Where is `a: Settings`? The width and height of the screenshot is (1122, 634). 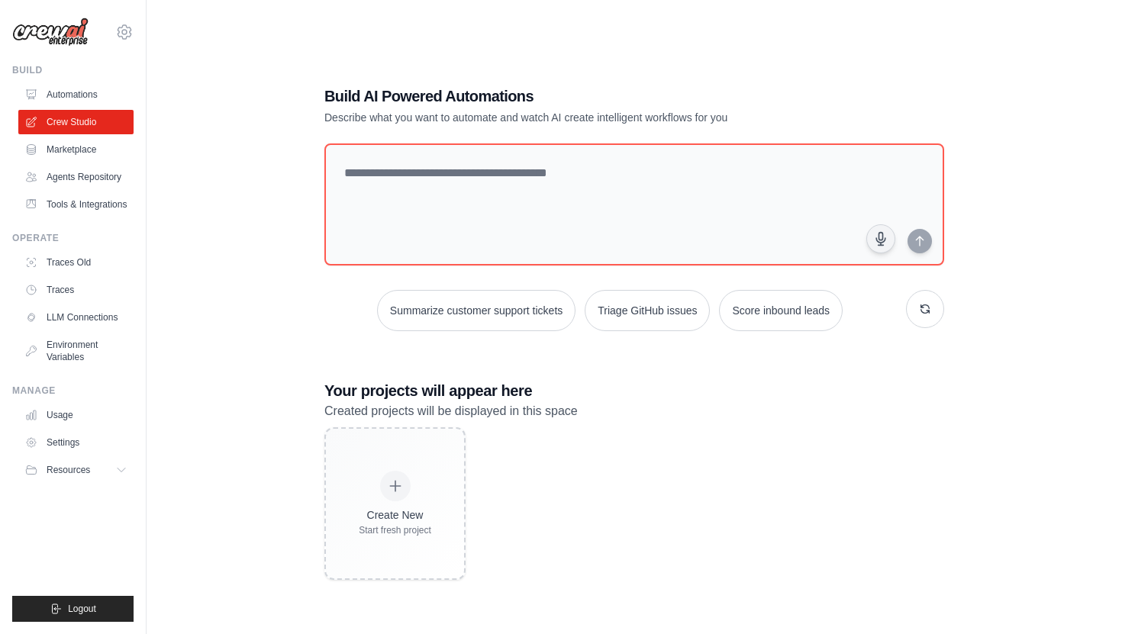 a: Settings is located at coordinates (76, 443).